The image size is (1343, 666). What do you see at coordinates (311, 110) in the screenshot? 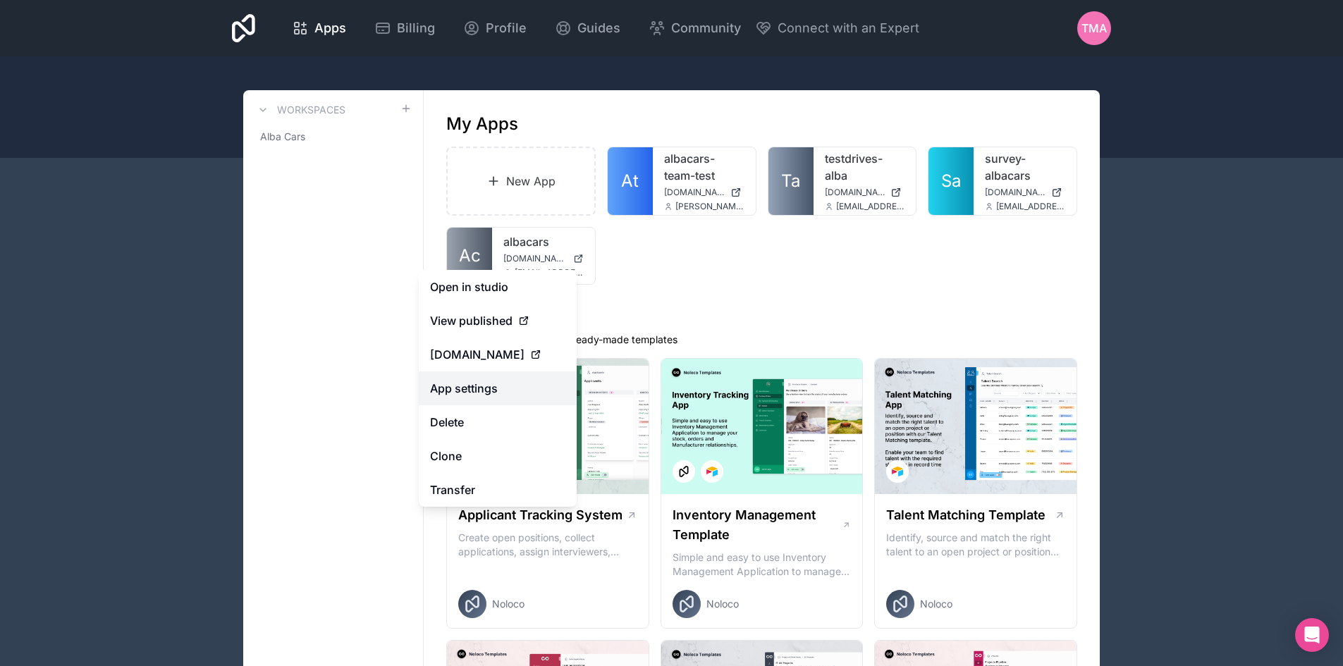
I see `h3: Workspaces` at bounding box center [311, 110].